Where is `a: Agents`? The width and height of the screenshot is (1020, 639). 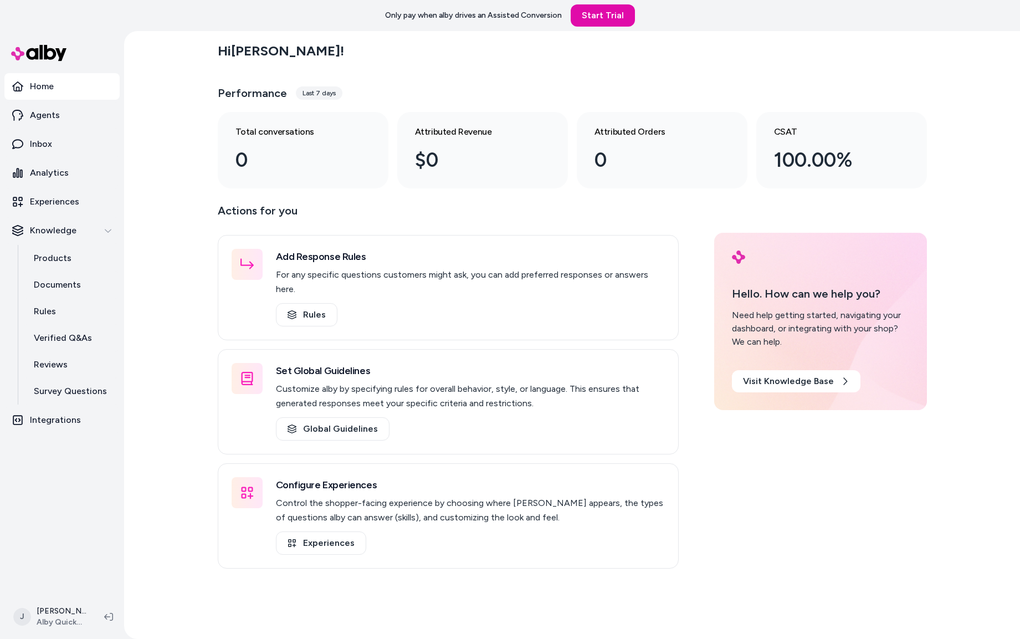 a: Agents is located at coordinates (62, 115).